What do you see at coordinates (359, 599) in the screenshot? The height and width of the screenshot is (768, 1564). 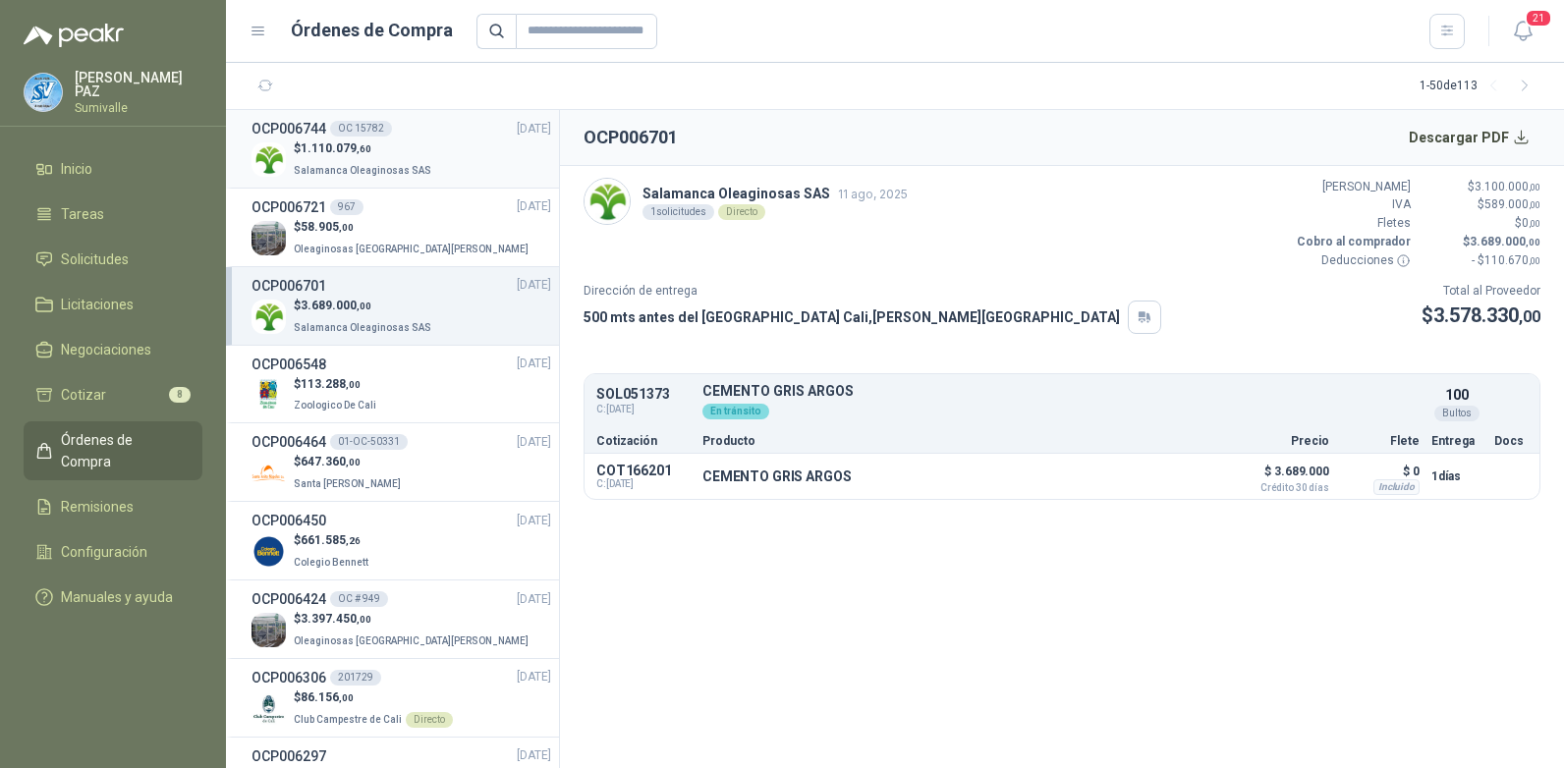 I see `div: OC # 949` at bounding box center [359, 599].